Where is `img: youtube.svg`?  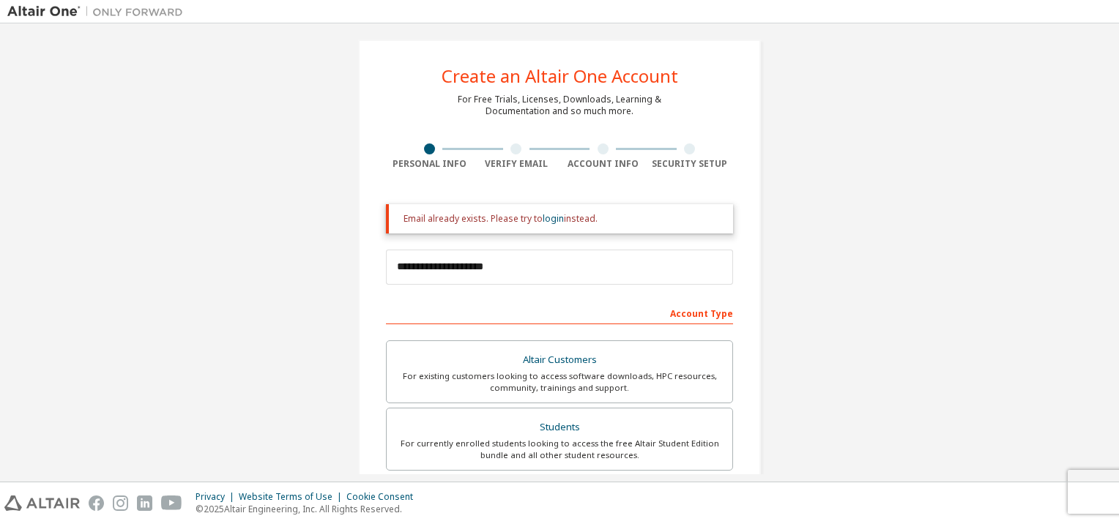
img: youtube.svg is located at coordinates (171, 503).